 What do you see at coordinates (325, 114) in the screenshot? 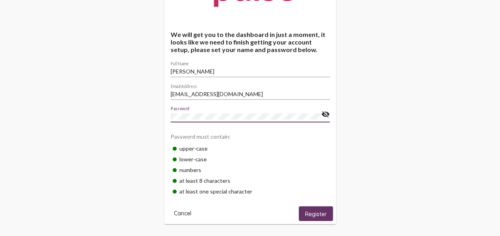
I see `mat-icon: visibility_off` at bounding box center [325, 114].